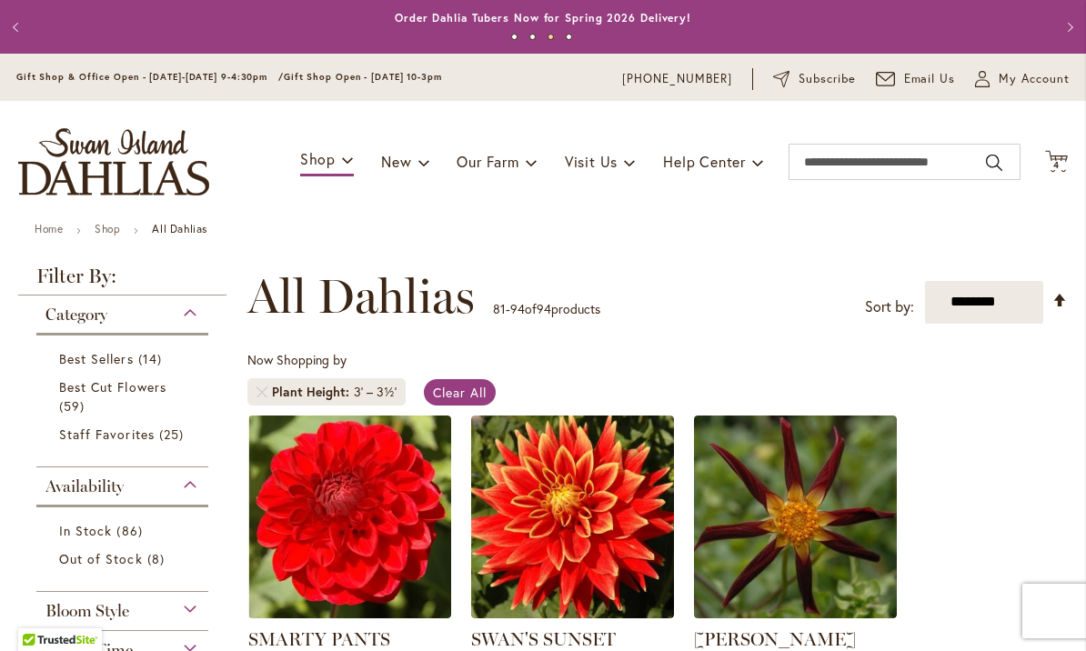 The width and height of the screenshot is (1086, 651). What do you see at coordinates (514, 36) in the screenshot?
I see `button: 1 of 4` at bounding box center [514, 36].